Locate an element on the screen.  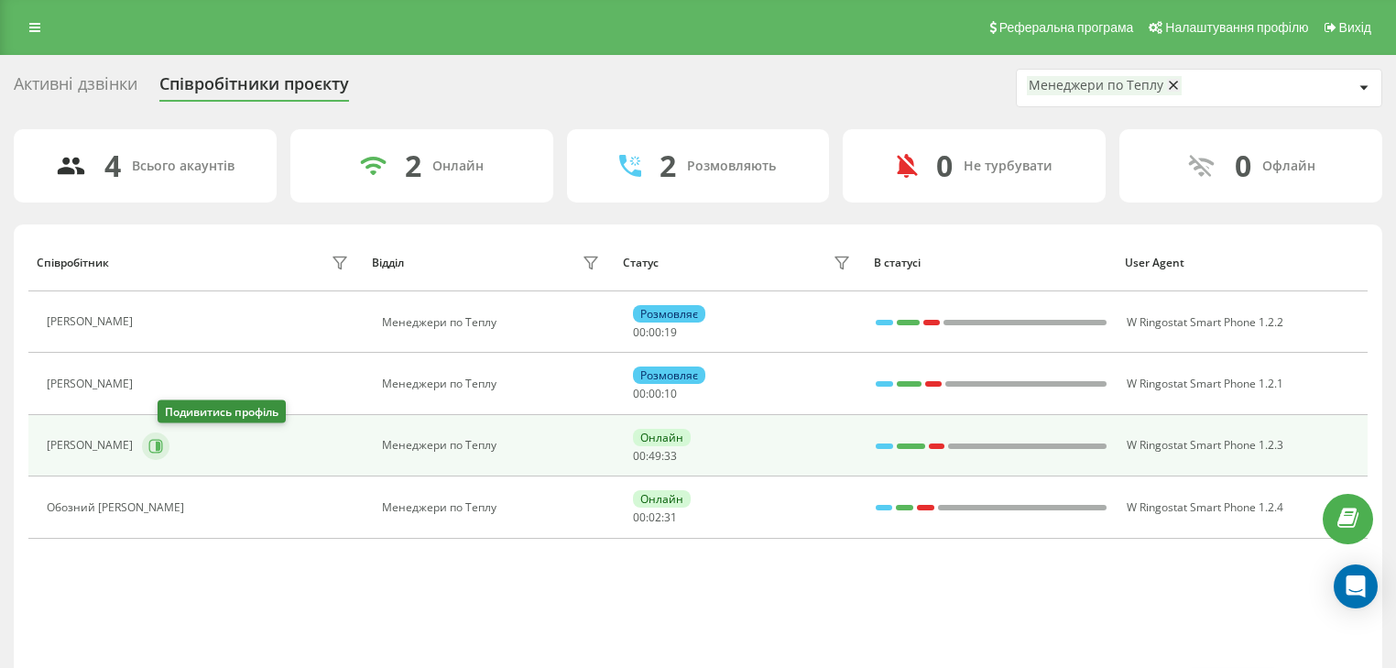
span: Налаштування профілю is located at coordinates (1237, 27).